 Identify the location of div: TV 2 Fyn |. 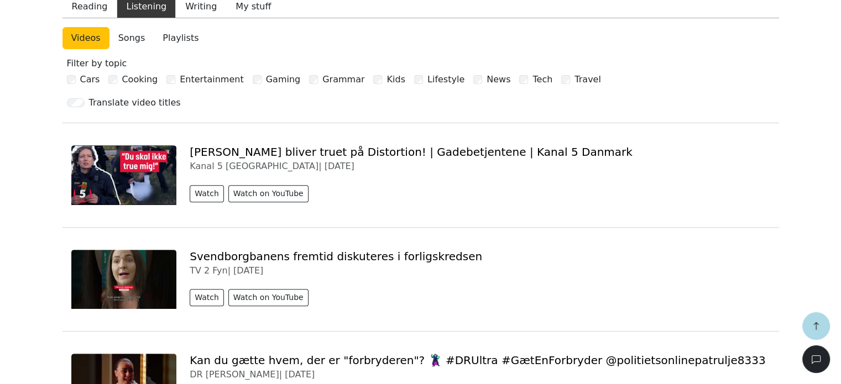
(479, 270).